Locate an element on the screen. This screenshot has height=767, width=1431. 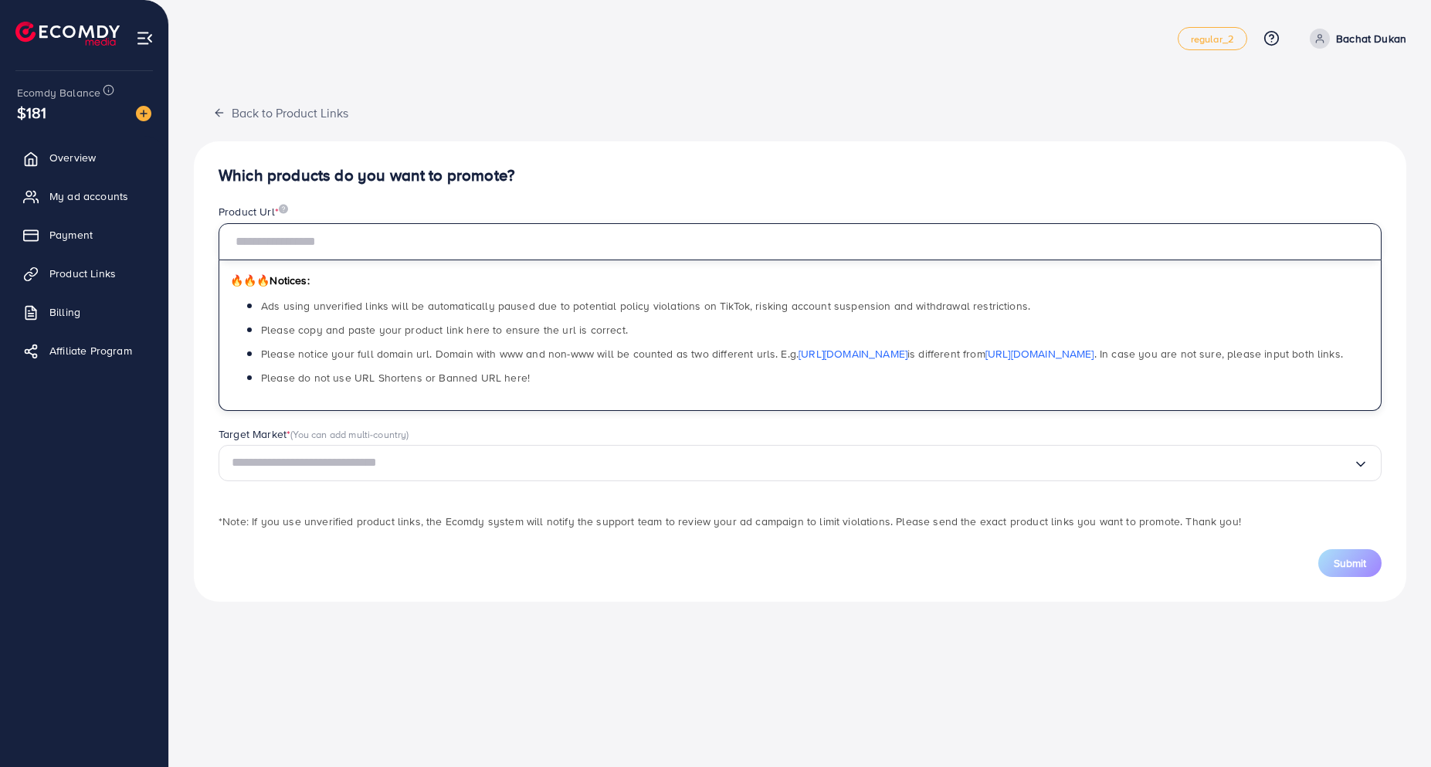
span: Please do not use URL Shortens or Banned URL here! is located at coordinates (396, 378).